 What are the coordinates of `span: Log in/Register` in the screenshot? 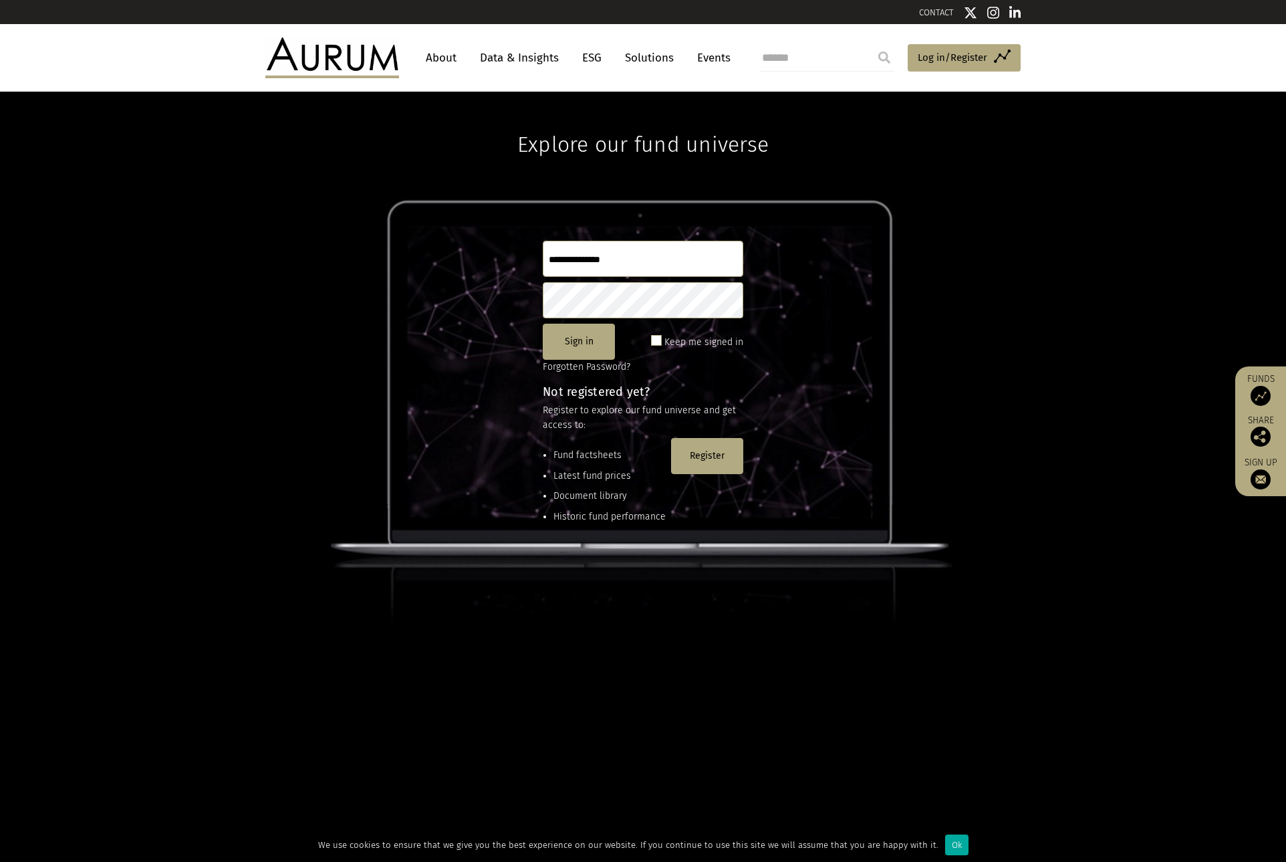 It's located at (953, 57).